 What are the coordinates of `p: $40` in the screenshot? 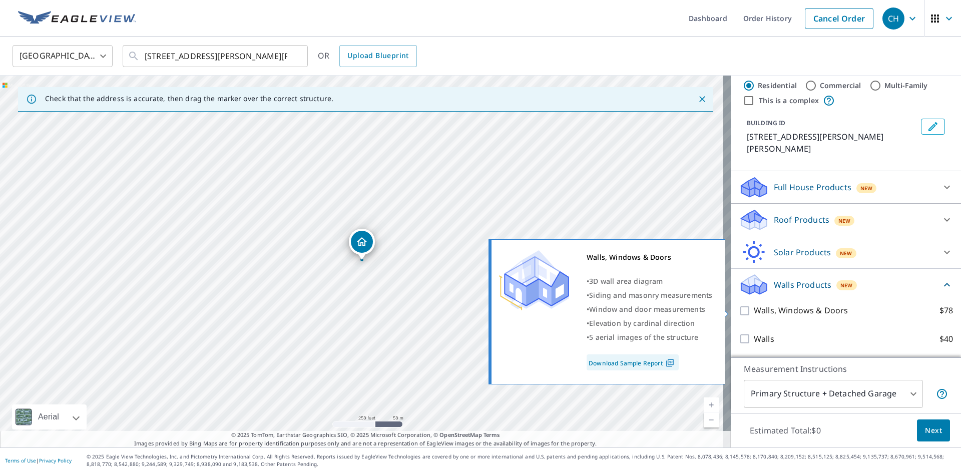 It's located at (946, 339).